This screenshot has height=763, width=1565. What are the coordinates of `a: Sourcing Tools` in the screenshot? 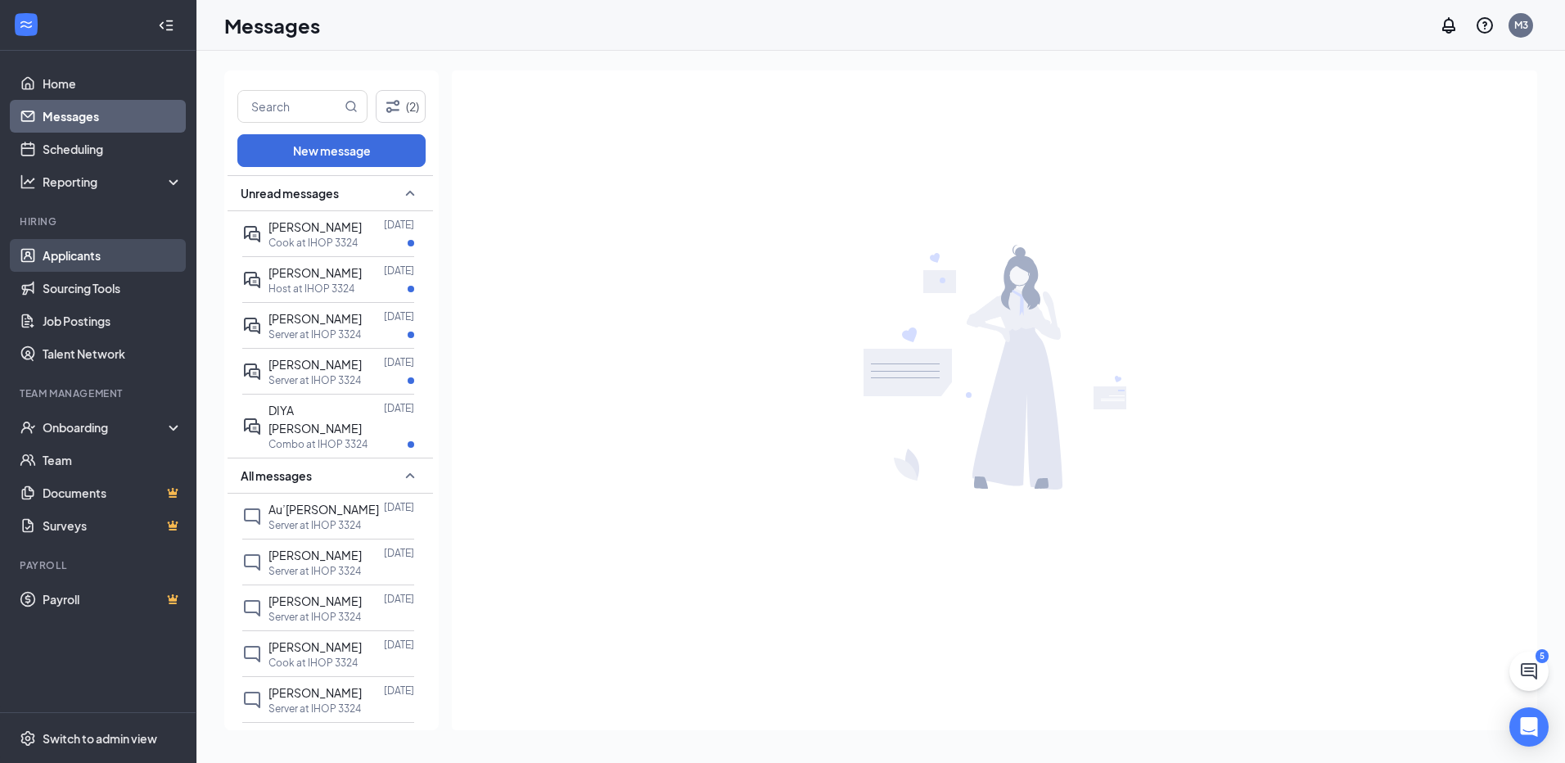 It's located at (112, 288).